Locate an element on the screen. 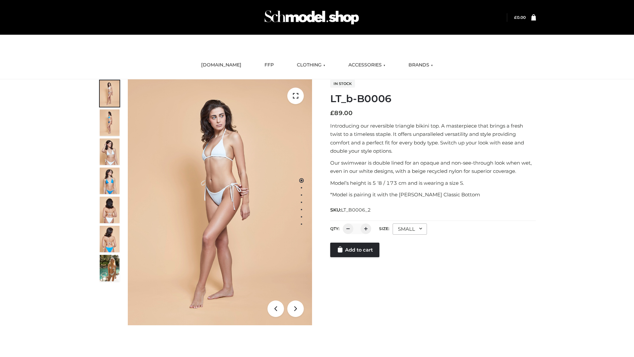  label: Size: is located at coordinates (384, 228).